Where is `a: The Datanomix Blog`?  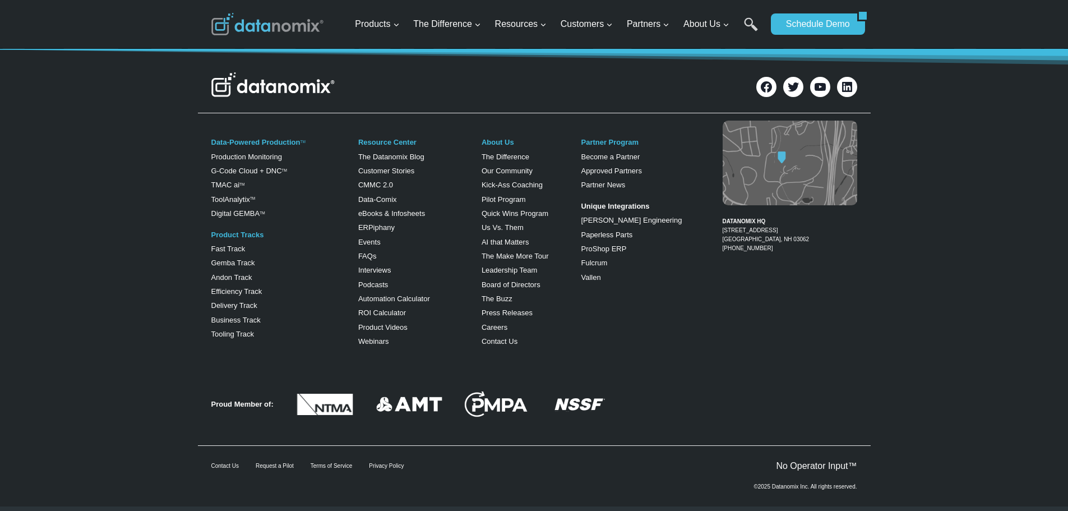
a: The Datanomix Blog is located at coordinates (391, 156).